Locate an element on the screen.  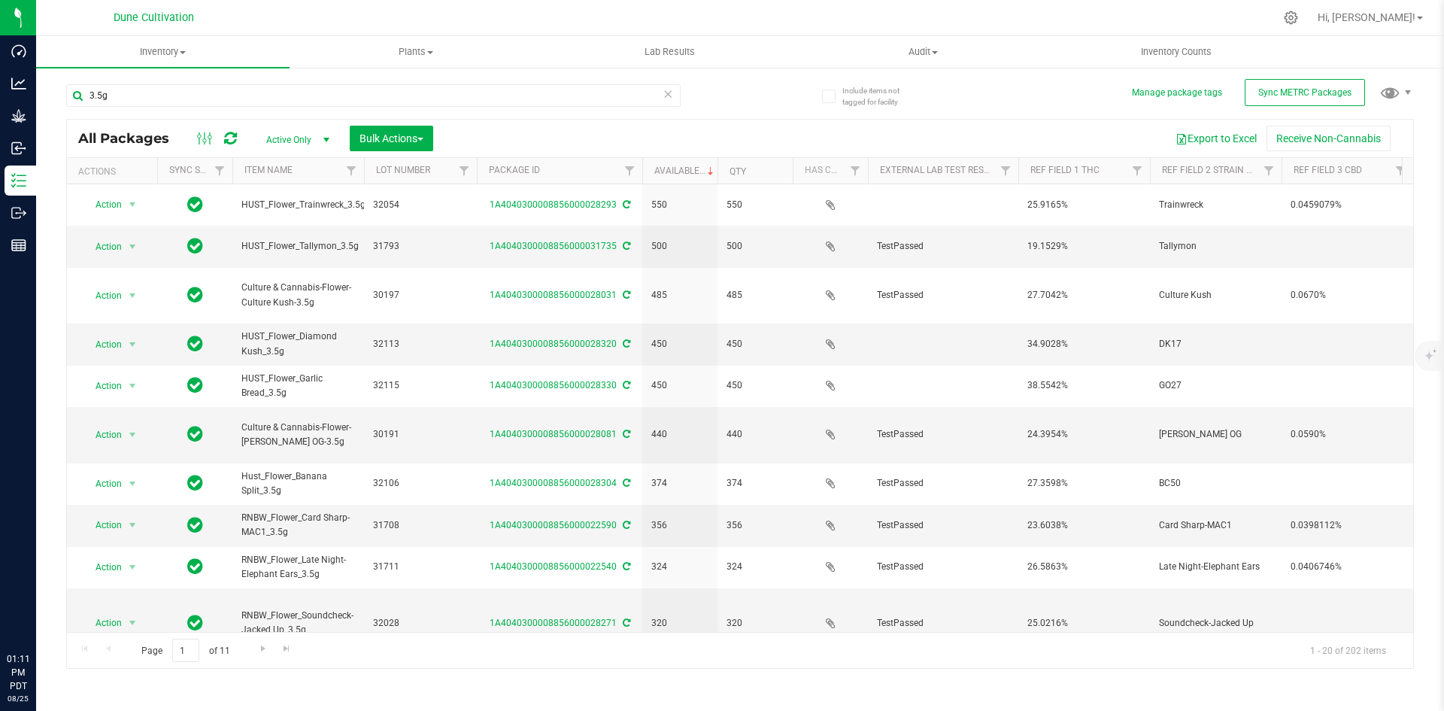
span: 0.0459079% is located at coordinates (1347, 205).